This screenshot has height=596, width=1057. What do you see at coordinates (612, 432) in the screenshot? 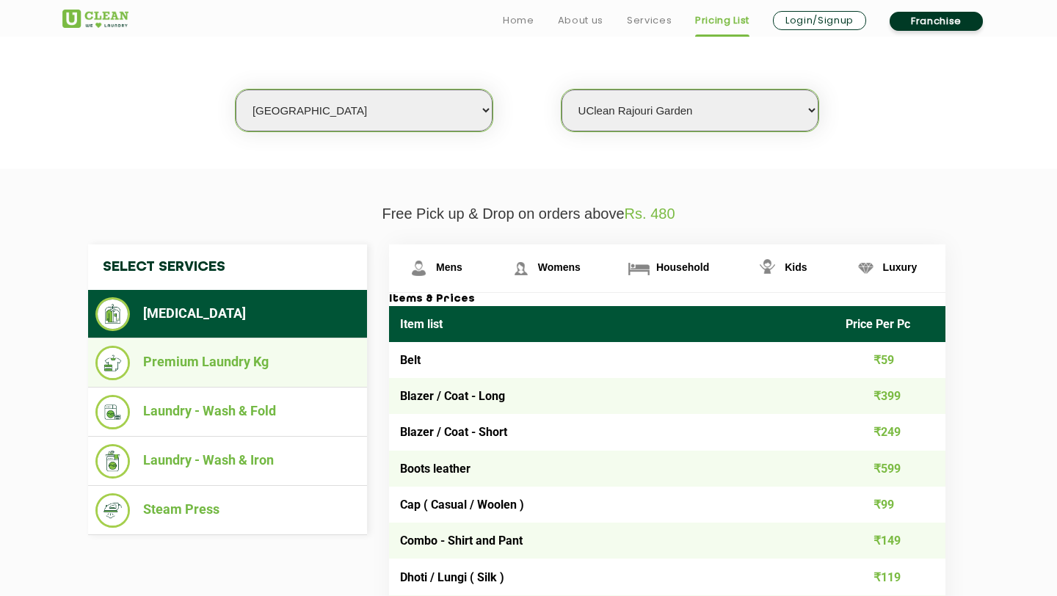
I see `td: Blazer / Coat - Short` at bounding box center [612, 432].